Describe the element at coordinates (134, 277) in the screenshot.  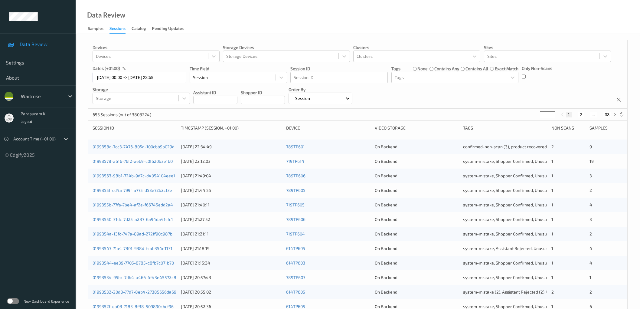
I see `a: 01993534-95bc-7db4-a466-4f43e45572c8` at that location.